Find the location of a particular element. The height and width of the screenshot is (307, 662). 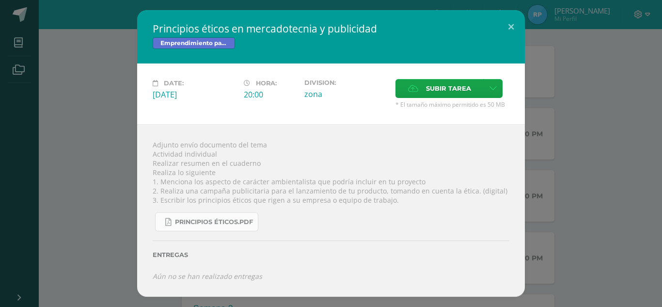

div: Adjunto envío documento del tema Actividad individual Realizar resumen en el cuaderno Realiza lo ... is located at coordinates (331, 210).